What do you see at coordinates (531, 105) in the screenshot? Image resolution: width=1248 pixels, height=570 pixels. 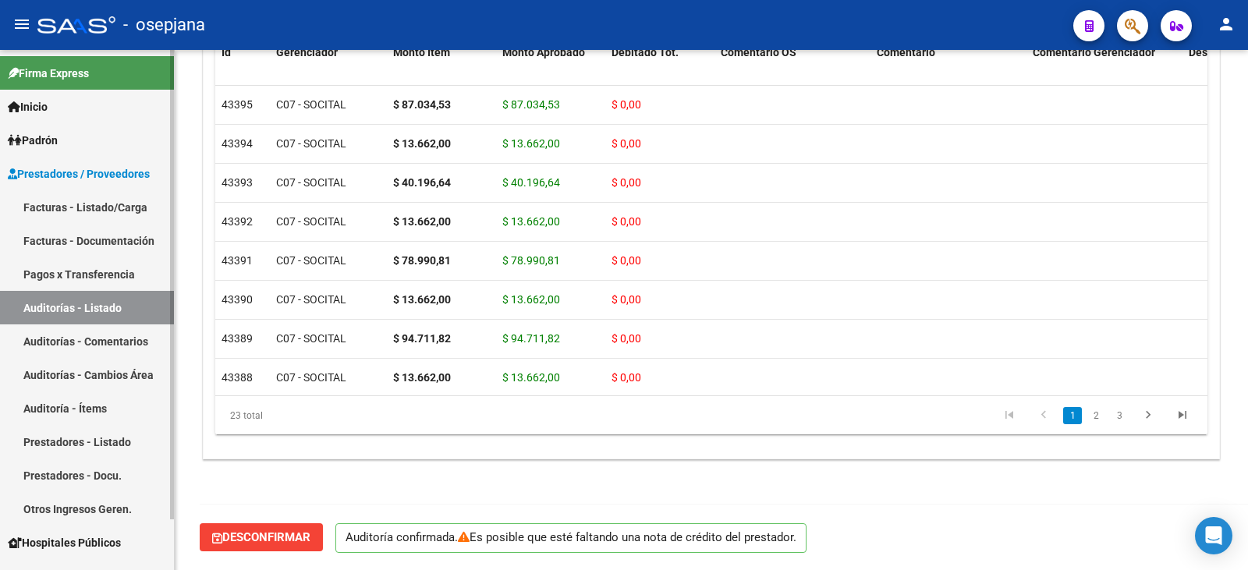 I see `span: $ 87.034,53` at bounding box center [531, 105].